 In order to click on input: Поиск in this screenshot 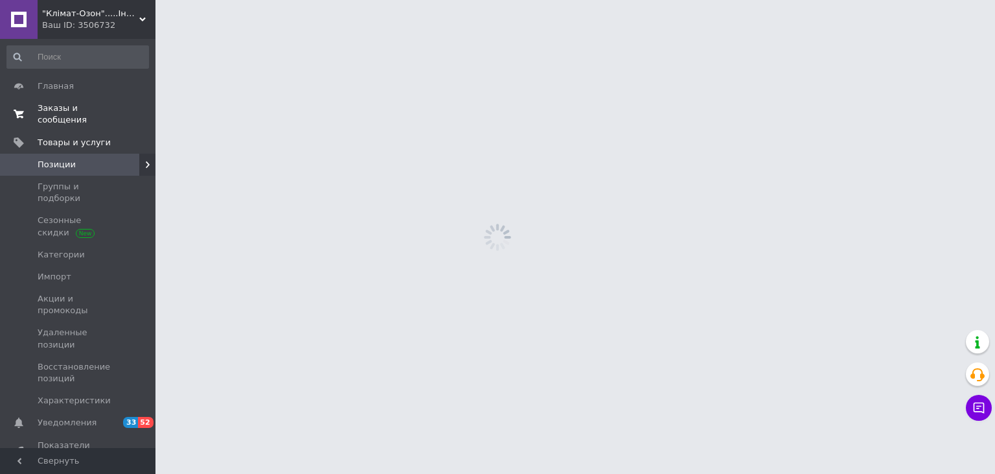, I will do `click(78, 57)`.